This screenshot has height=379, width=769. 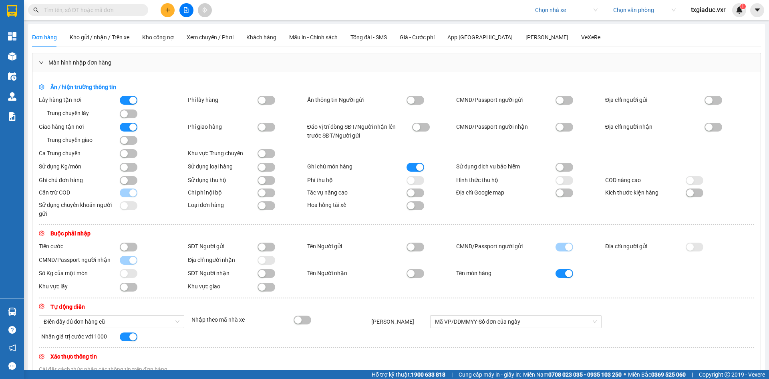 What do you see at coordinates (357, 166) in the screenshot?
I see `div: Ghi chú món hàng` at bounding box center [357, 166].